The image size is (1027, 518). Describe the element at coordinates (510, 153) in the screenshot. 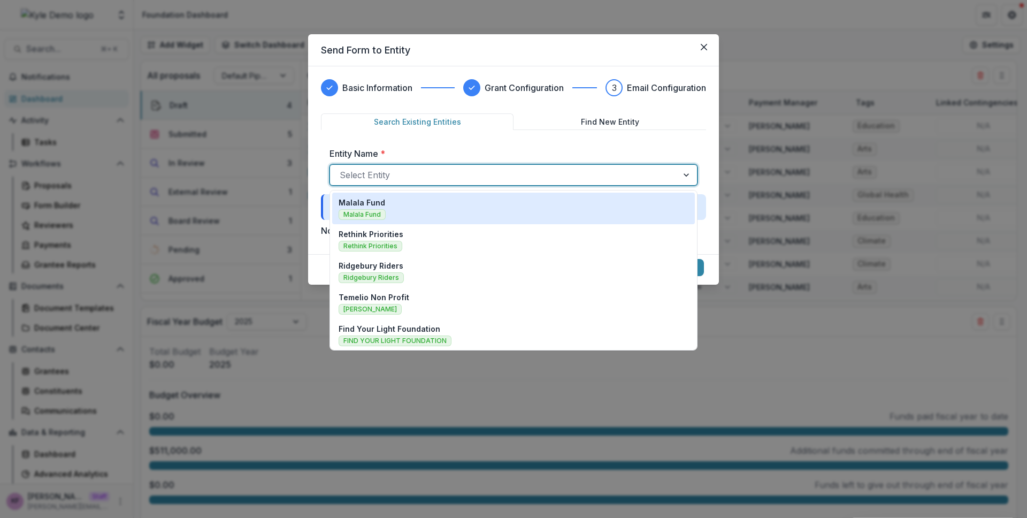

I see `label: Entity Name` at that location.